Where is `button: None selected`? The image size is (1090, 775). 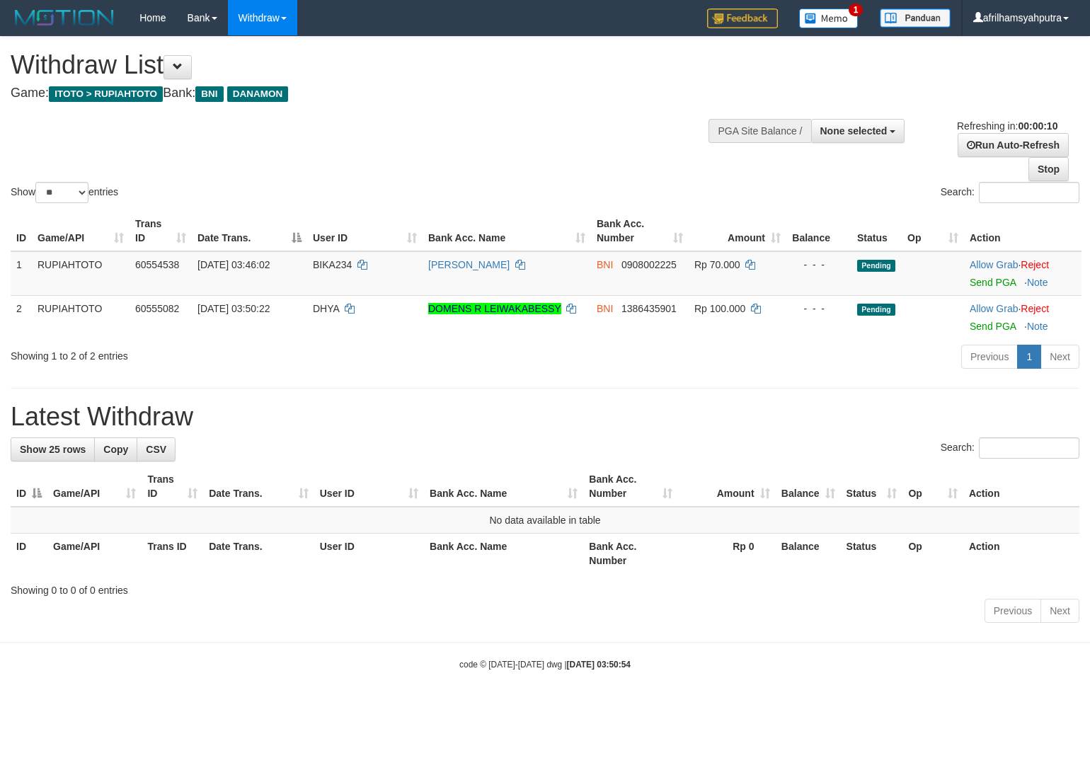
button: None selected is located at coordinates (858, 131).